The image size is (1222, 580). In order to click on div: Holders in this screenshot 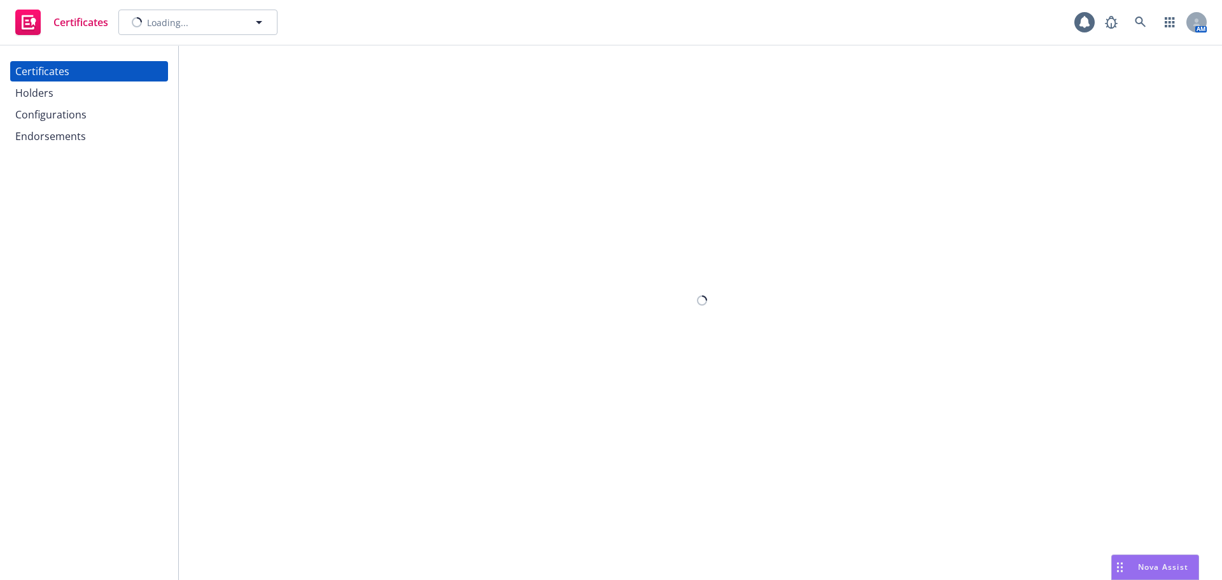, I will do `click(34, 93)`.